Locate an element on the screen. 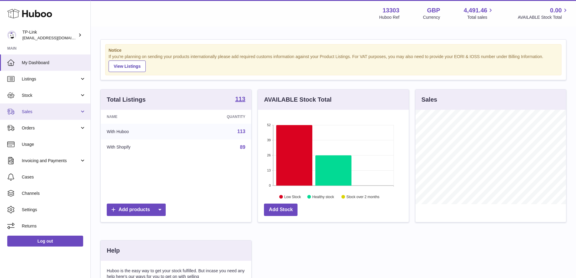 This screenshot has width=576, height=278. span: Orders is located at coordinates (50, 128).